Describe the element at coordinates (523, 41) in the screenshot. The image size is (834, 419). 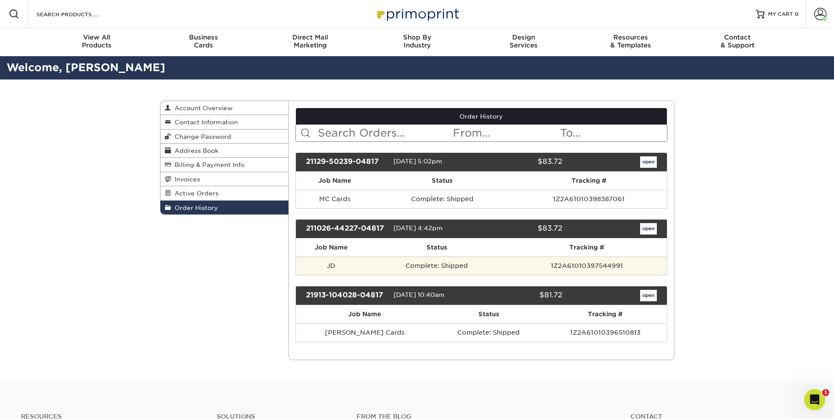
I see `div: Services` at that location.